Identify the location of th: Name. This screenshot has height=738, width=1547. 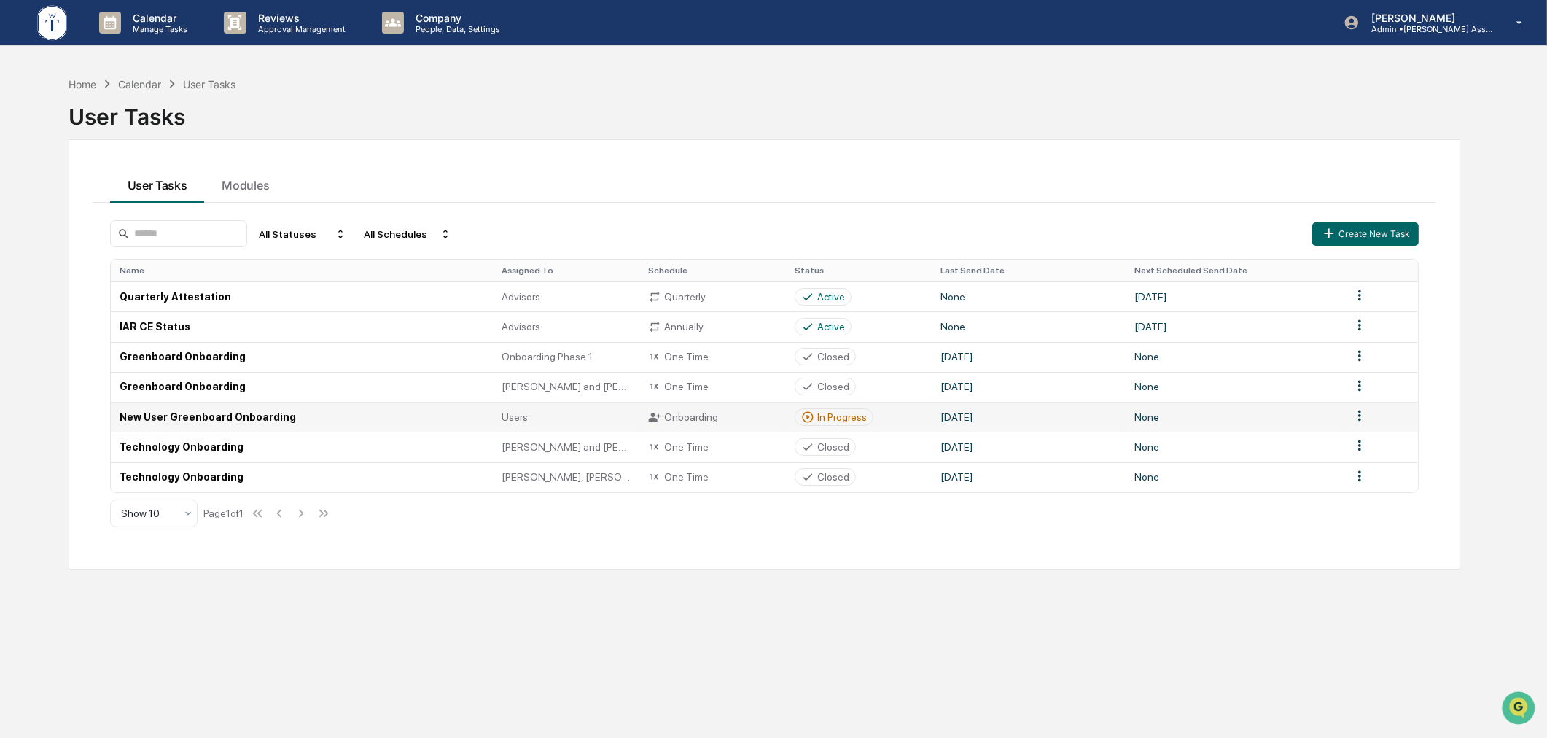
(302, 270).